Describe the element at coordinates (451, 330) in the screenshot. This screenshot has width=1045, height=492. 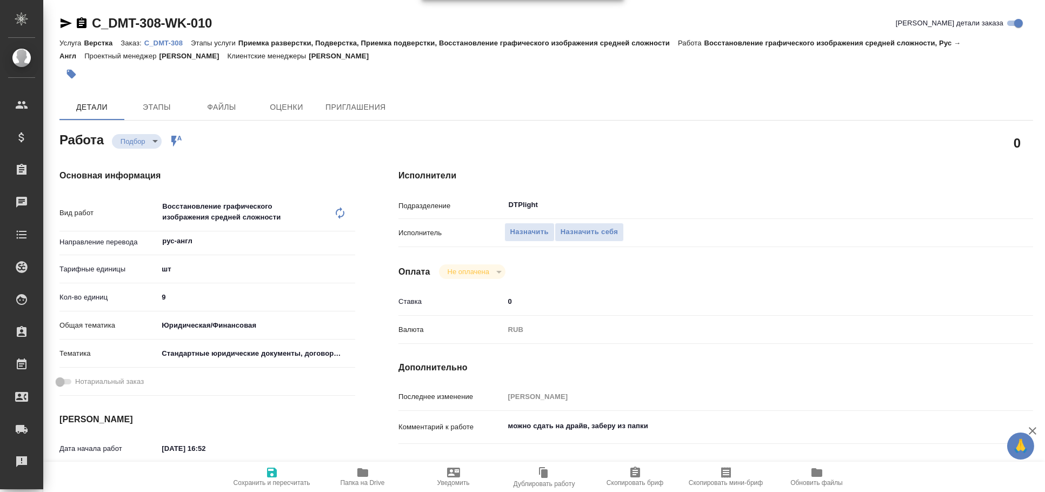
I see `p: Валюта` at that location.